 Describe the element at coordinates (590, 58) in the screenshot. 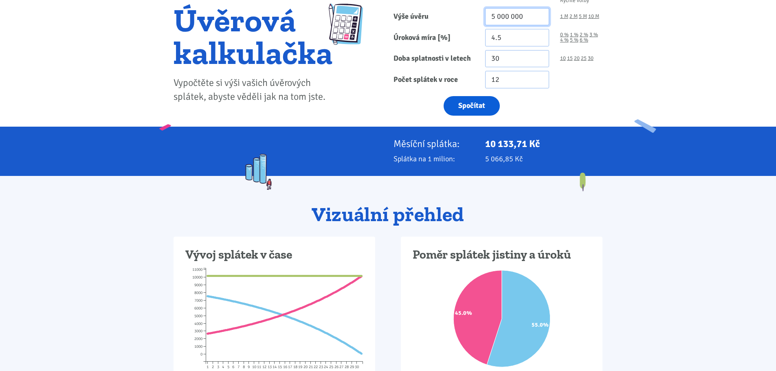

I see `a: 30` at that location.